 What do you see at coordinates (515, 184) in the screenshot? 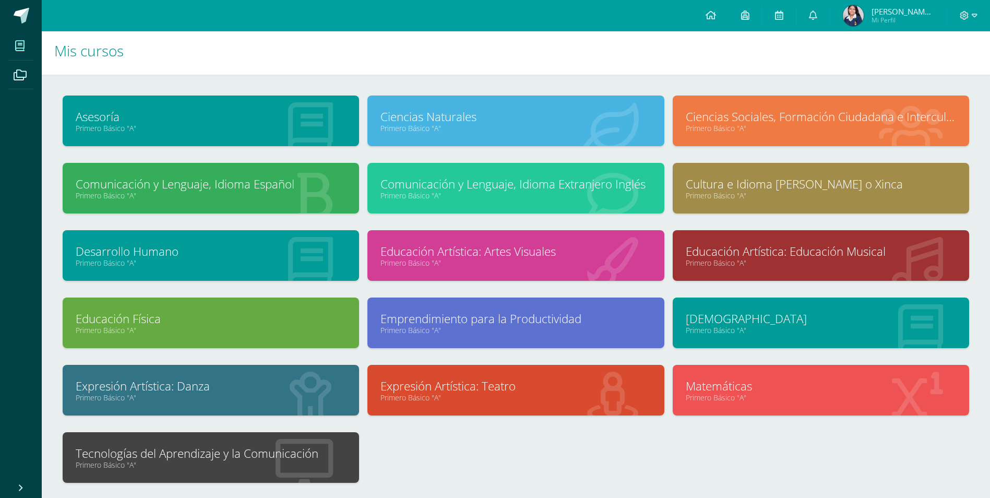
I see `a: Comunicación y Lenguaje, Idioma Extranjero Inglés` at bounding box center [515, 184].